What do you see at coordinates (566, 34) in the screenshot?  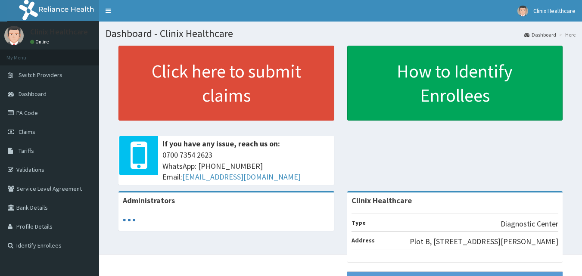 I see `li: Here` at bounding box center [566, 34].